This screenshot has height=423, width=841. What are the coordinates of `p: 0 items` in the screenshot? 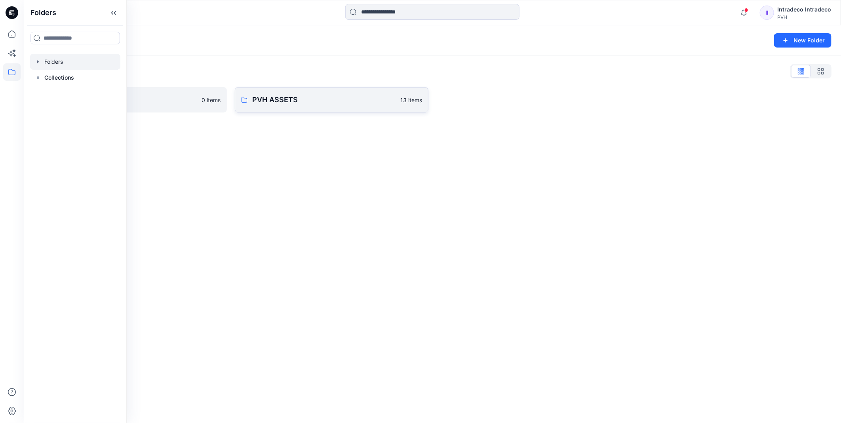 It's located at (211, 100).